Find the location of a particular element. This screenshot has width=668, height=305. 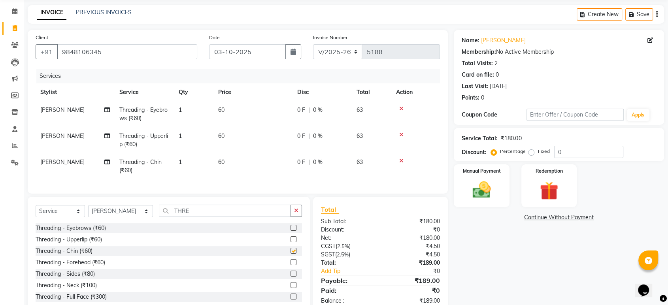

div: Threading - Full Face (₹300) is located at coordinates (71, 297).